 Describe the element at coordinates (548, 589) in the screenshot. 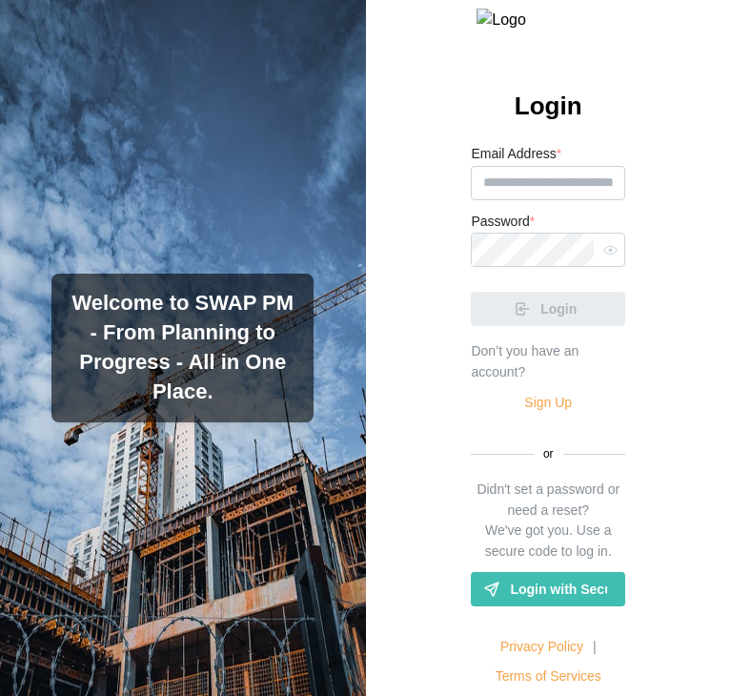

I see `a: Login with Secure Code` at that location.